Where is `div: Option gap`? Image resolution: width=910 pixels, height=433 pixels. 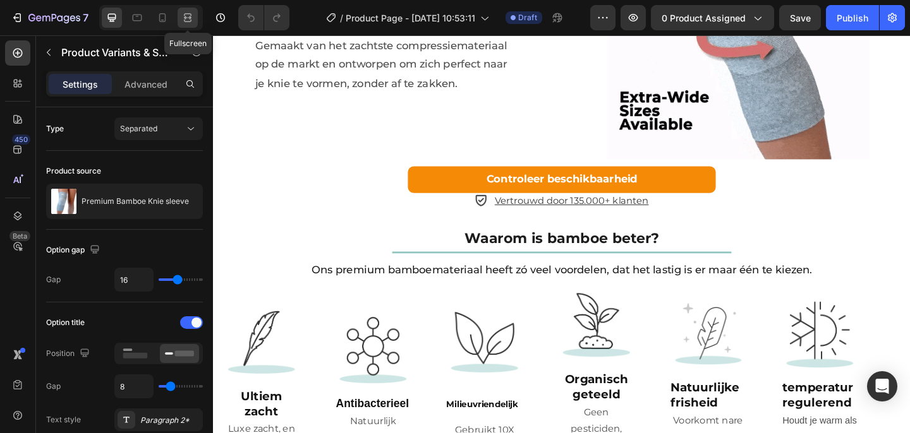
div: Option gap is located at coordinates (74, 250).